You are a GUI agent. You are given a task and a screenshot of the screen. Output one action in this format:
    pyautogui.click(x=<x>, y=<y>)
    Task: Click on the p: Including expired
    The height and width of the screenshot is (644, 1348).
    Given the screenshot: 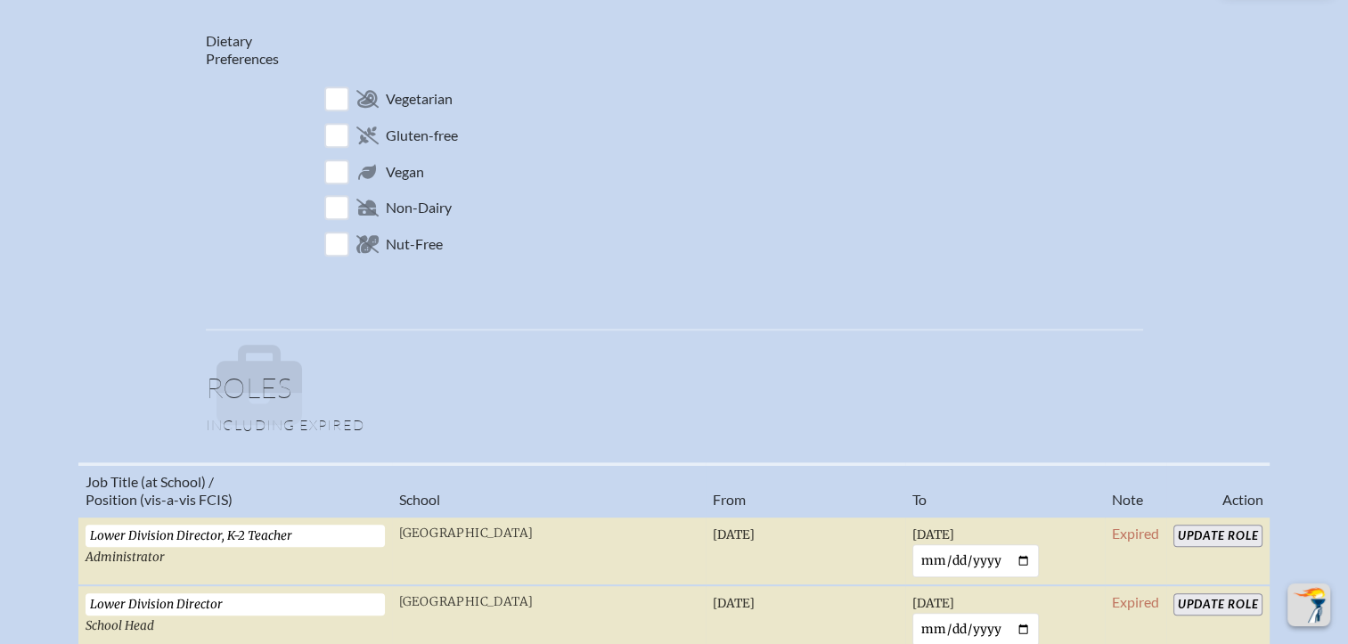 What is the action you would take?
    pyautogui.click(x=674, y=425)
    